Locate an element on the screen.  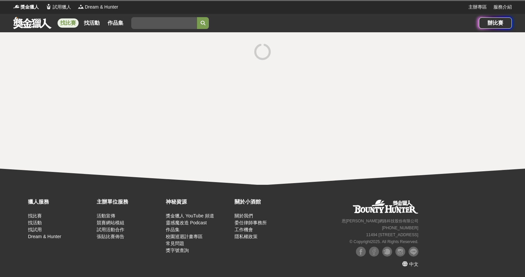
a: 主辦專區 is located at coordinates (477, 7).